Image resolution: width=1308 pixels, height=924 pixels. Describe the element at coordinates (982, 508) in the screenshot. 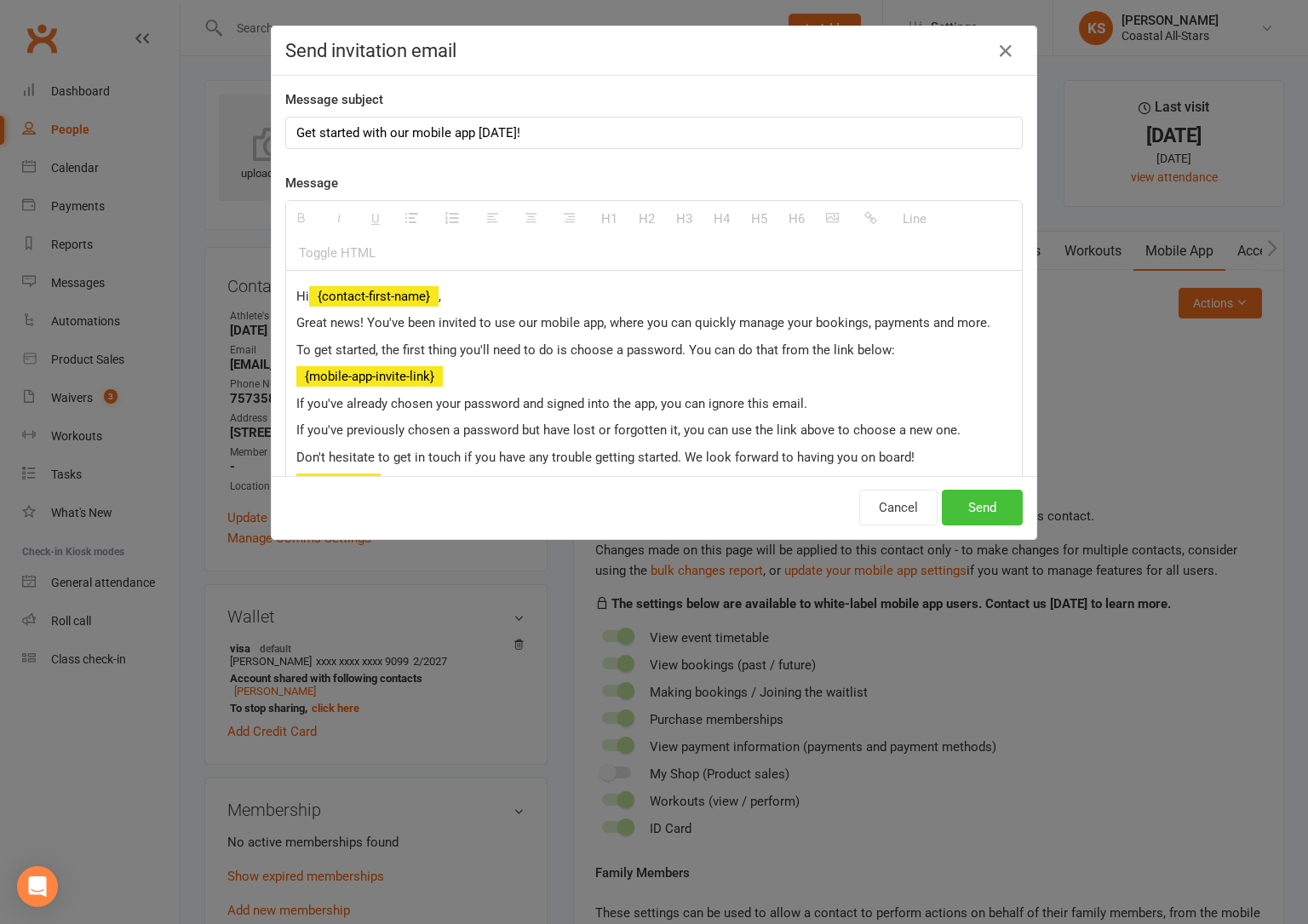

I see `button: Send` at that location.